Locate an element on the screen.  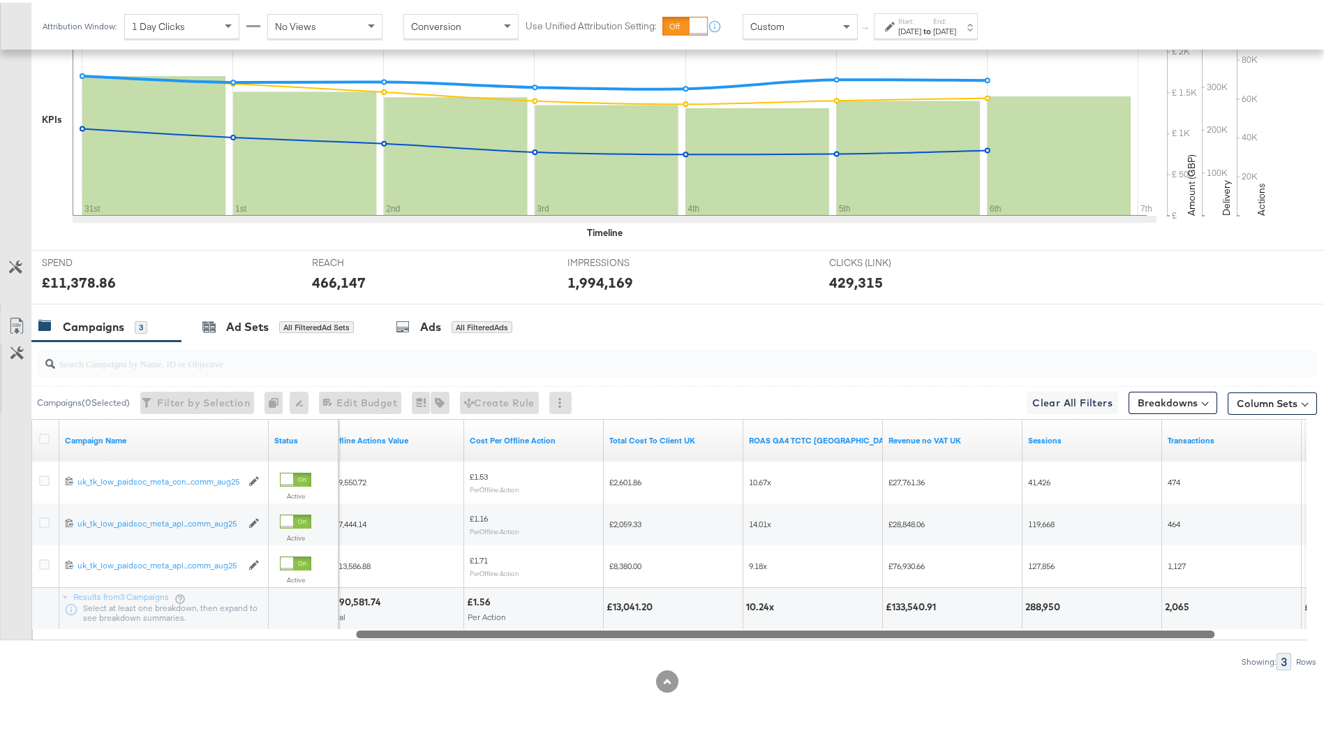
input: Search Campaigns by Name, ID or Objective is located at coordinates (627, 355).